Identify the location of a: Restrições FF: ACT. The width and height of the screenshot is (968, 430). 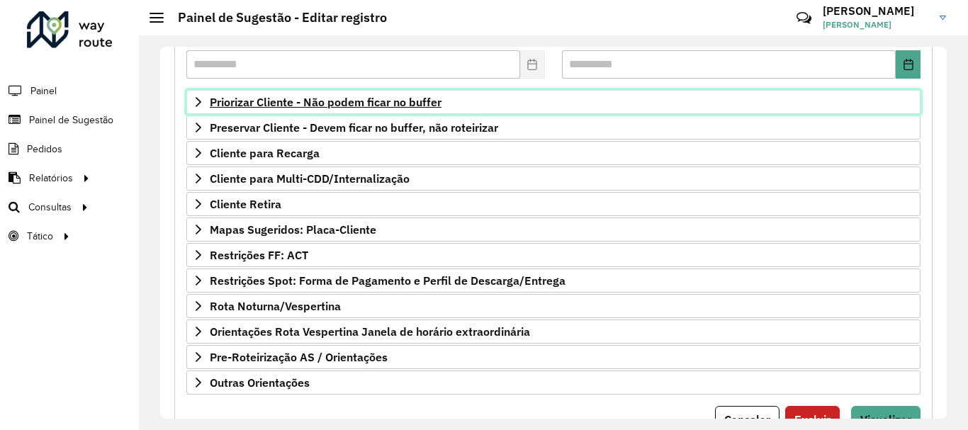
(553, 255).